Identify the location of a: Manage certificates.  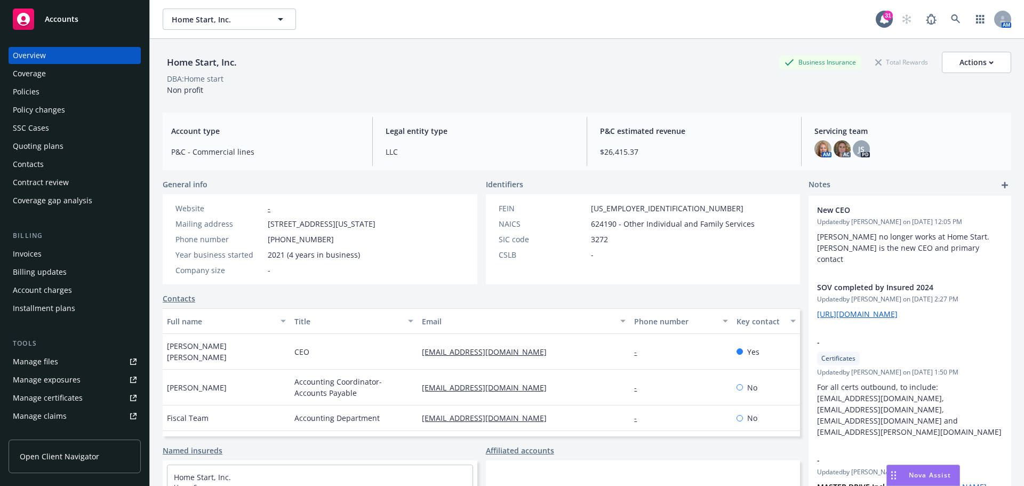
(75, 398).